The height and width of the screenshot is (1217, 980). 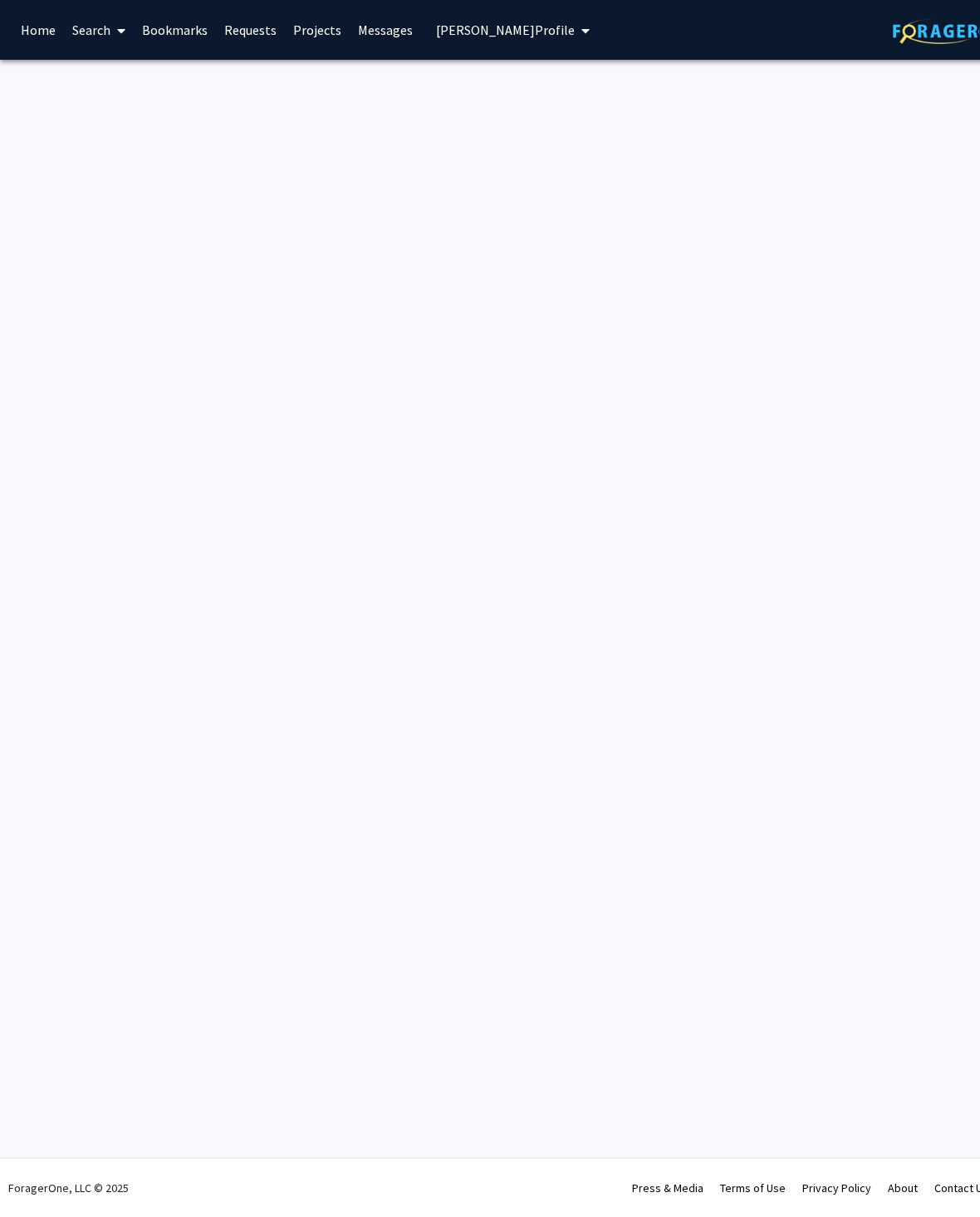 I want to click on a: Bookmarks, so click(x=175, y=30).